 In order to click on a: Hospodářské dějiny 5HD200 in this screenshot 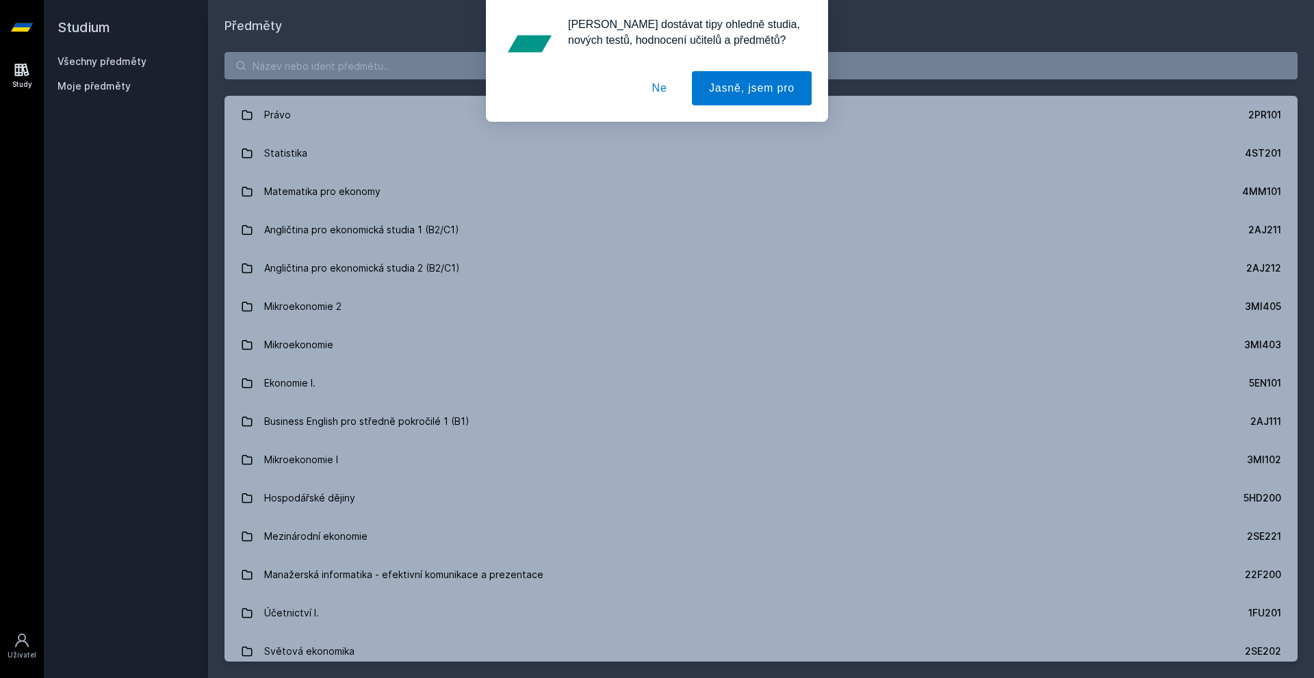, I will do `click(761, 498)`.